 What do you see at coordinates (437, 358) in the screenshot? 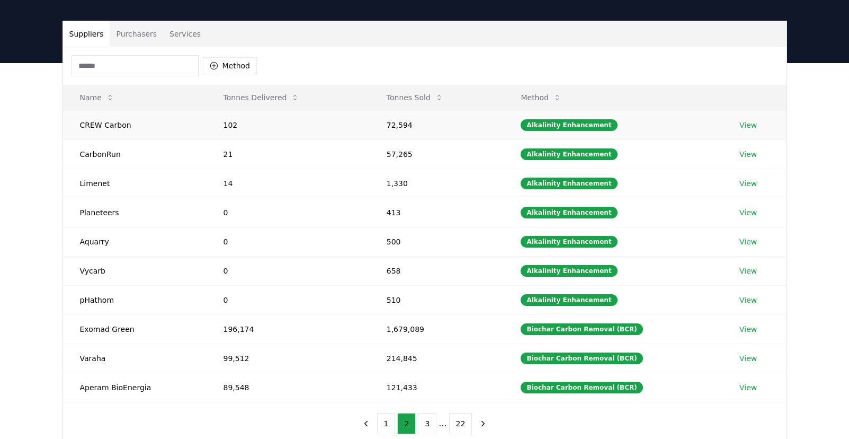
I see `td: 214,845` at bounding box center [437, 358].